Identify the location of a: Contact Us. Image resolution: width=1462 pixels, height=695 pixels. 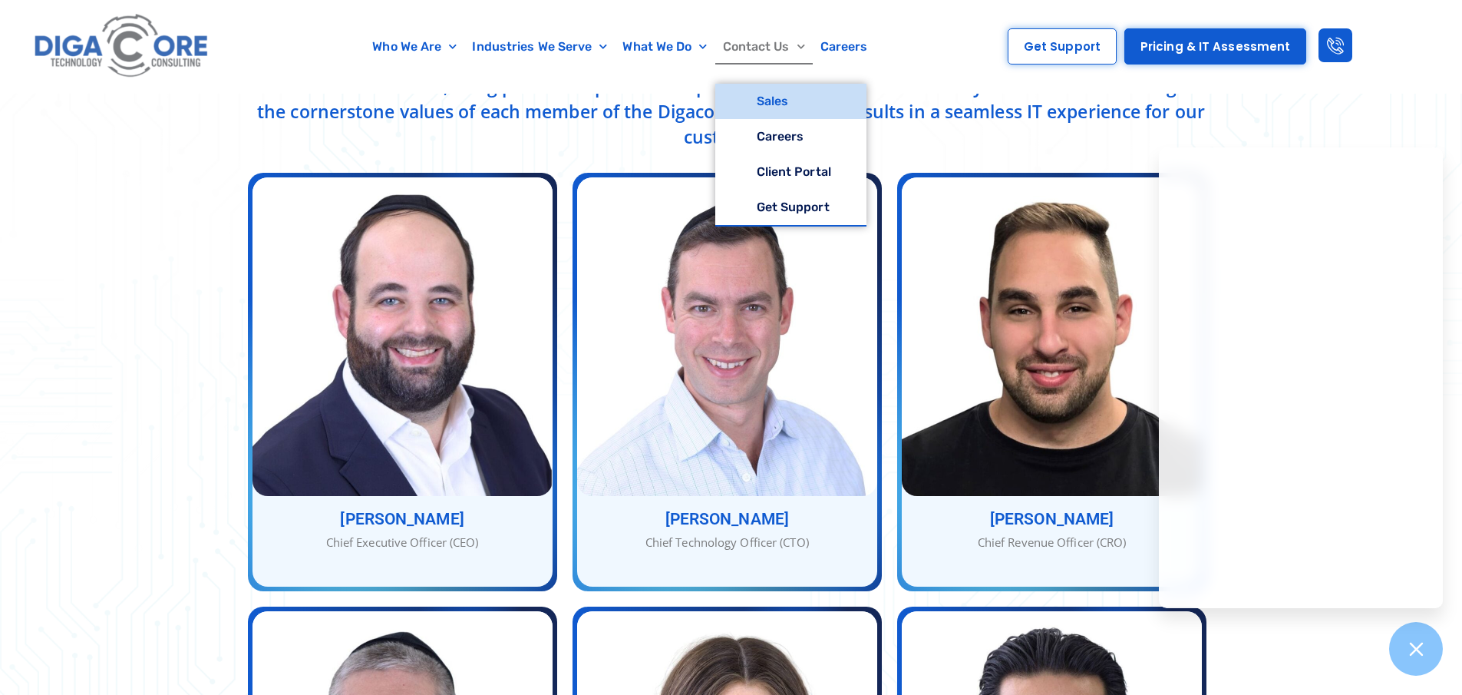
(764, 47).